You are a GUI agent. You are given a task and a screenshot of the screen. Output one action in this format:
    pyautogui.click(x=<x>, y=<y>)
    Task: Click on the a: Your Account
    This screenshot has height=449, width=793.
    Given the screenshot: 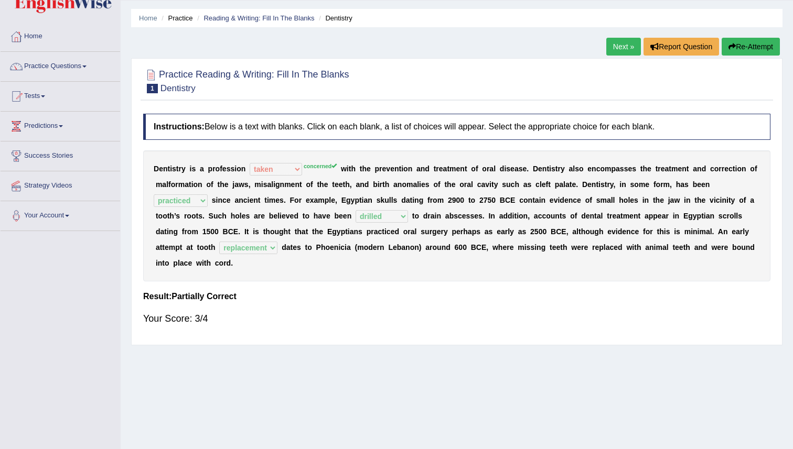 What is the action you would take?
    pyautogui.click(x=60, y=214)
    